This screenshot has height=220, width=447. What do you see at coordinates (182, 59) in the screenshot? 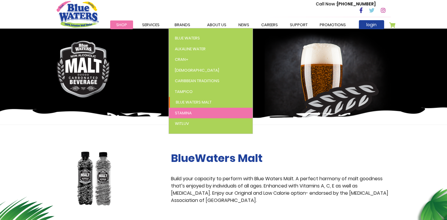
I see `span: Cran+` at bounding box center [182, 59].